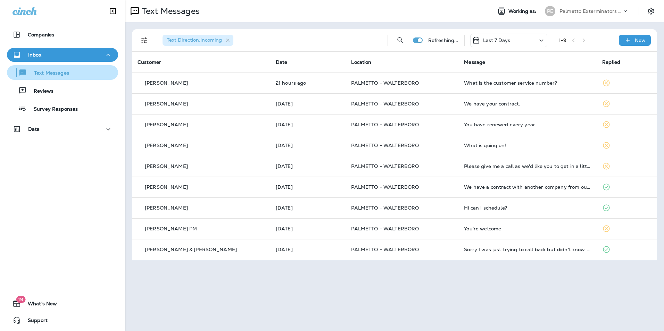  What do you see at coordinates (282, 62) in the screenshot?
I see `span: Date` at bounding box center [282, 62].